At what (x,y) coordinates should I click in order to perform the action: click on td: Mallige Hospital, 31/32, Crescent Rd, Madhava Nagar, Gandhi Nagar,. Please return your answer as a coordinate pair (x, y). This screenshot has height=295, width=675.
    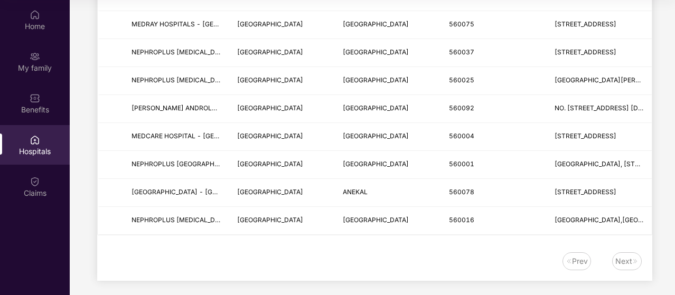
    Looking at the image, I should click on (599, 165).